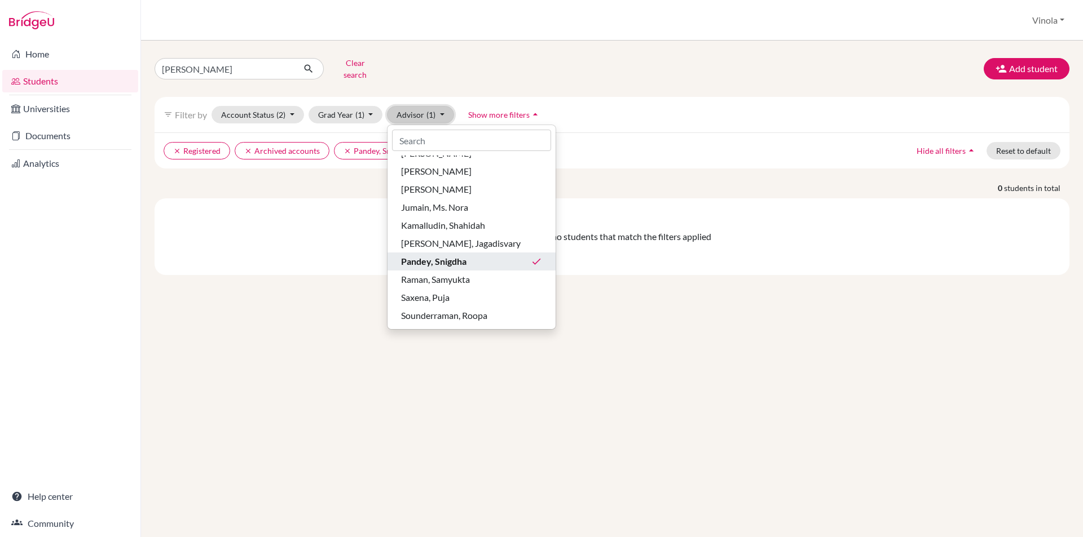 The image size is (1083, 537). What do you see at coordinates (536, 262) in the screenshot?
I see `i: done` at bounding box center [536, 262].